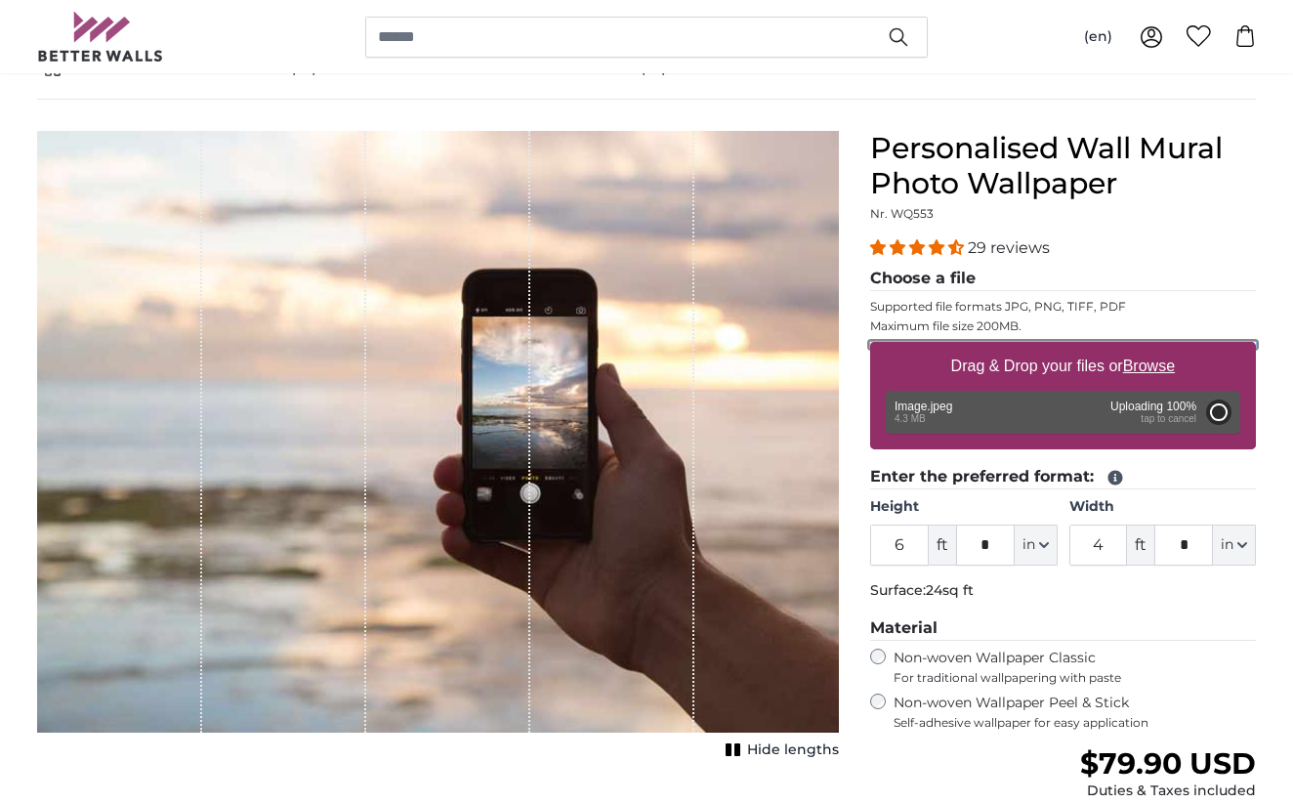  What do you see at coordinates (919, 247) in the screenshot?
I see `span: 4.34 stars` at bounding box center [919, 247].